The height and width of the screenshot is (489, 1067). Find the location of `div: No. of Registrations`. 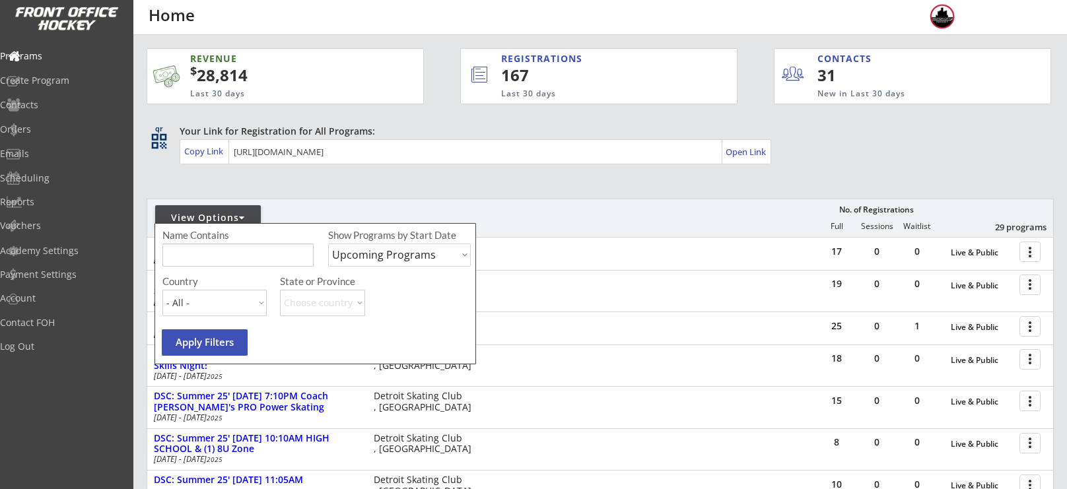

div: No. of Registrations is located at coordinates (876, 210).